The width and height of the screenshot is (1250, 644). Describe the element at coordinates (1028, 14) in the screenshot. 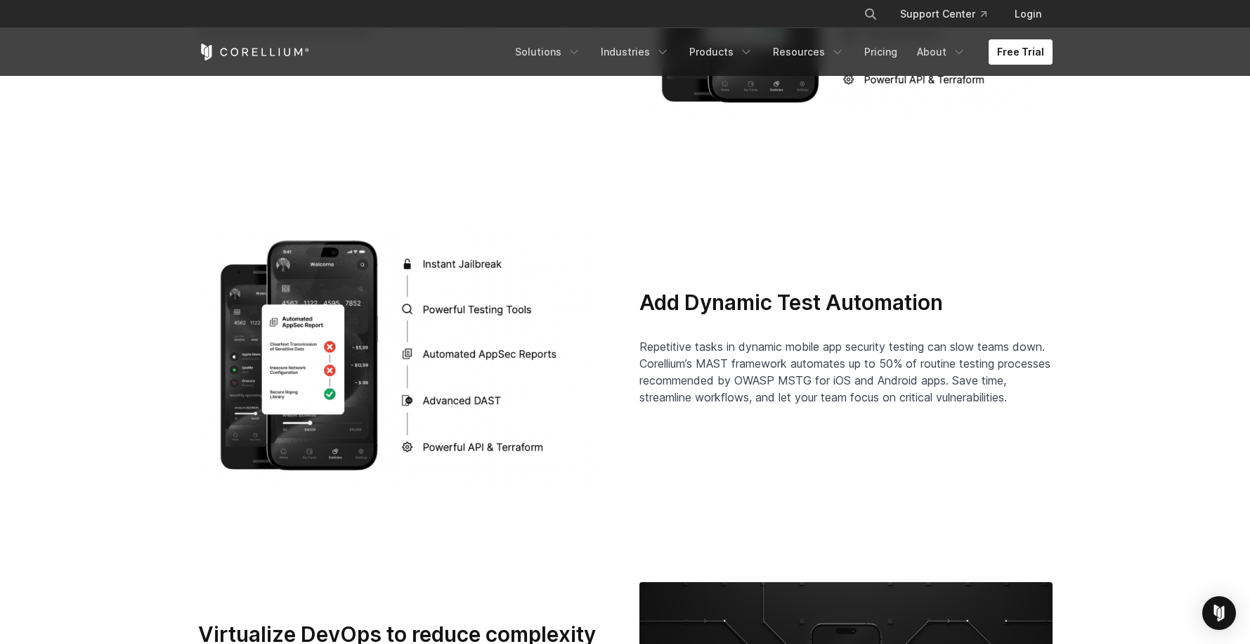

I see `a: Login` at that location.